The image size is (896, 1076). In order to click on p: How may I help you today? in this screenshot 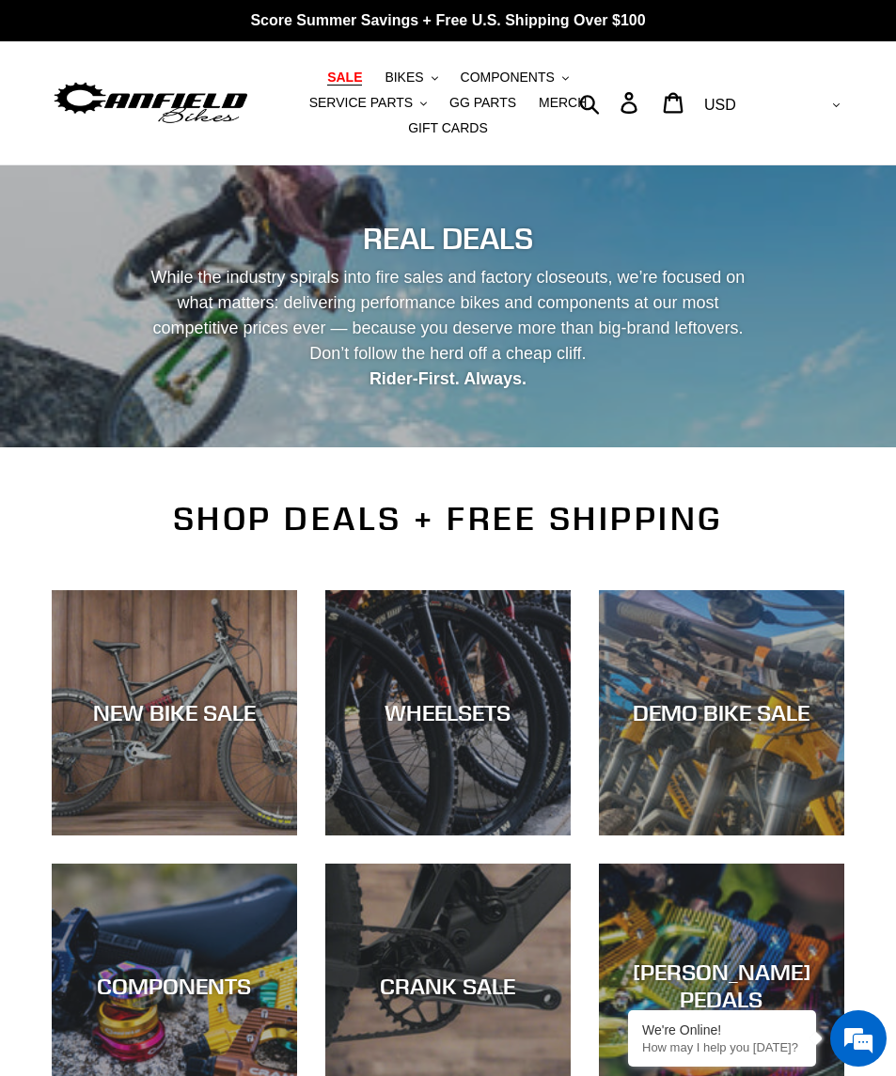, I will do `click(722, 1047)`.